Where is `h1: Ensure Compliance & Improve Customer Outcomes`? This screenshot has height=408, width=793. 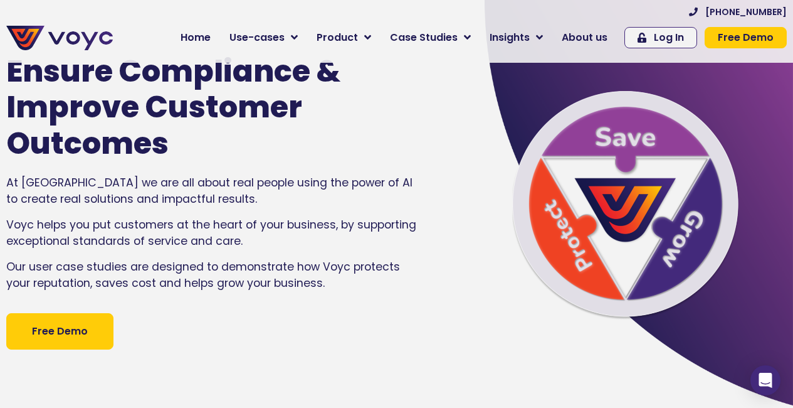 h1: Ensure Compliance & Improve Customer Outcomes is located at coordinates (196, 107).